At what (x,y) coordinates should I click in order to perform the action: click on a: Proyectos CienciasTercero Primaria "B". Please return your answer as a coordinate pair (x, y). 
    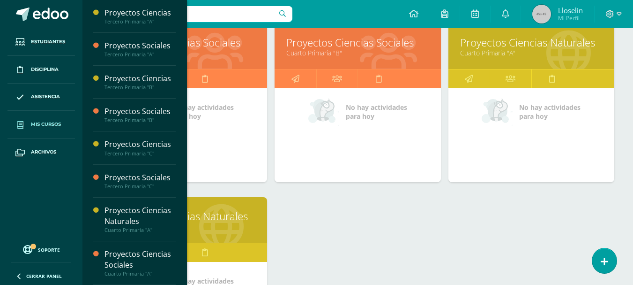
    Looking at the image, I should click on (140, 82).